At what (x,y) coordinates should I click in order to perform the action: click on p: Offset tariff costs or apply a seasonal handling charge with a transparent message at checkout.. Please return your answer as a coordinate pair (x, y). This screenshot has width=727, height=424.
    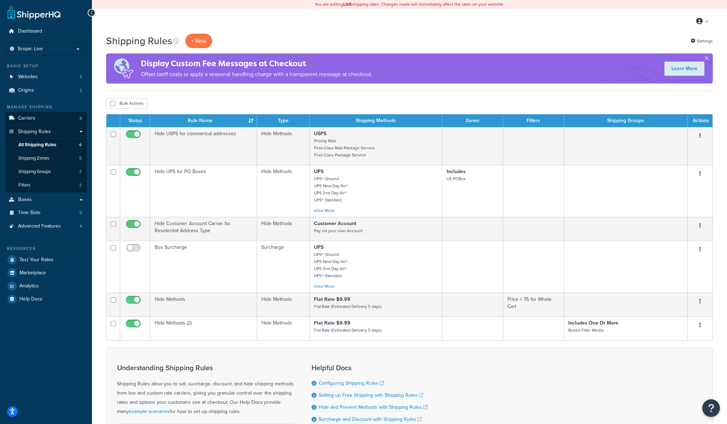
    Looking at the image, I should click on (257, 74).